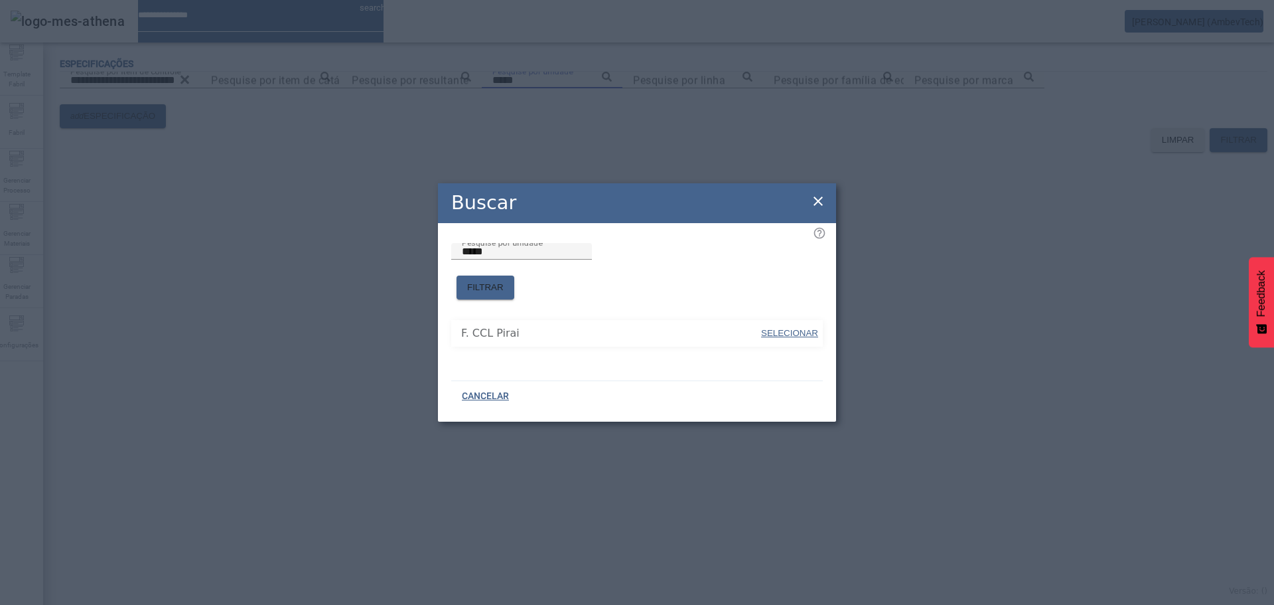 The width and height of the screenshot is (1274, 605). I want to click on button: CANCELAR, so click(485, 396).